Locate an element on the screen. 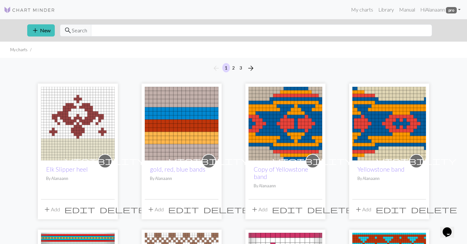 This screenshot has height=244, width=467. button: 3 is located at coordinates (241, 68).